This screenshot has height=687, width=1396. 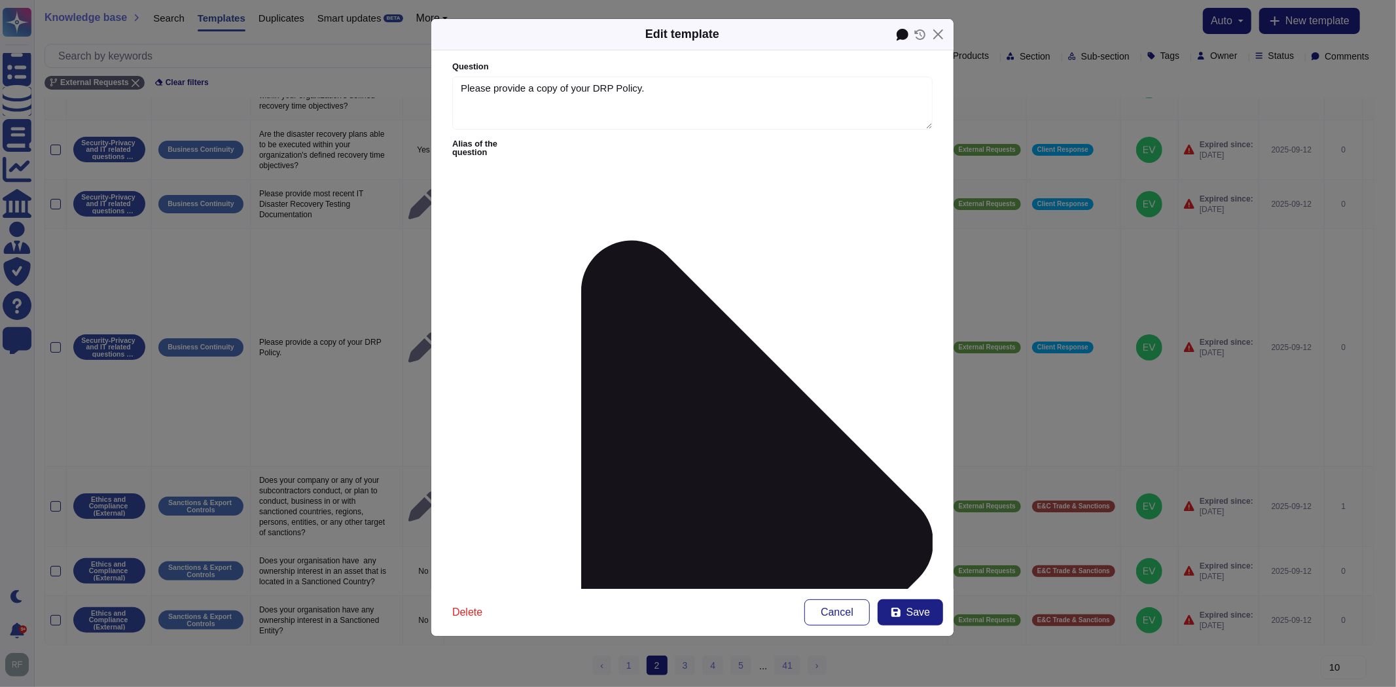 I want to click on button: Save, so click(x=911, y=613).